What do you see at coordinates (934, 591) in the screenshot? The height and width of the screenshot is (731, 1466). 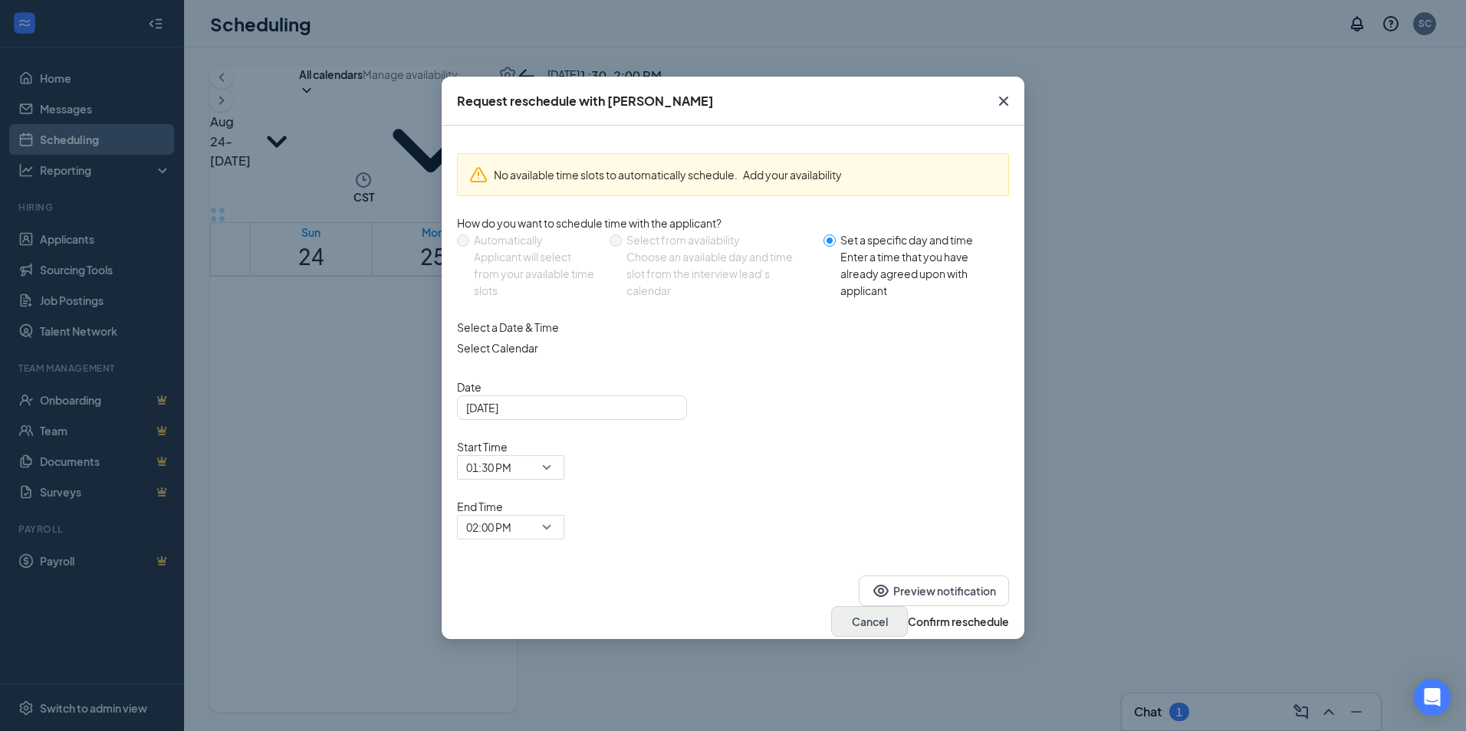 I see `button: EyePreview notification` at bounding box center [934, 591].